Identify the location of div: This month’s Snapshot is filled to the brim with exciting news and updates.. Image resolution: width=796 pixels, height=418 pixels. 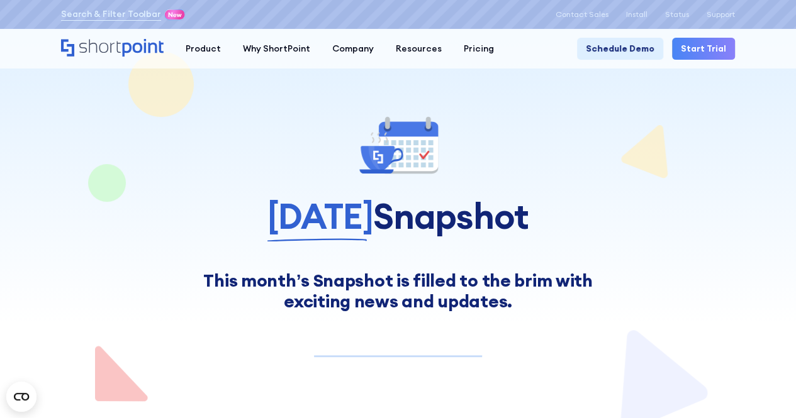
(398, 291).